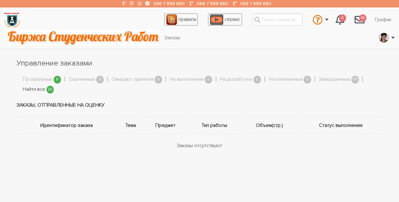  Describe the element at coordinates (131, 126) in the screenshot. I see `th: Тема` at that location.